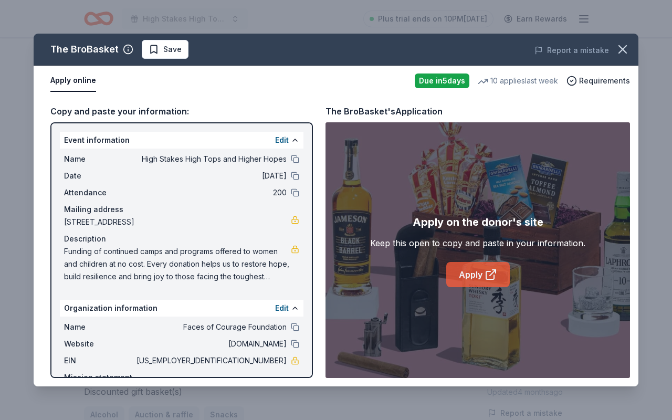 This screenshot has width=672, height=420. What do you see at coordinates (182, 209) in the screenshot?
I see `div: Mailing address` at bounding box center [182, 209].